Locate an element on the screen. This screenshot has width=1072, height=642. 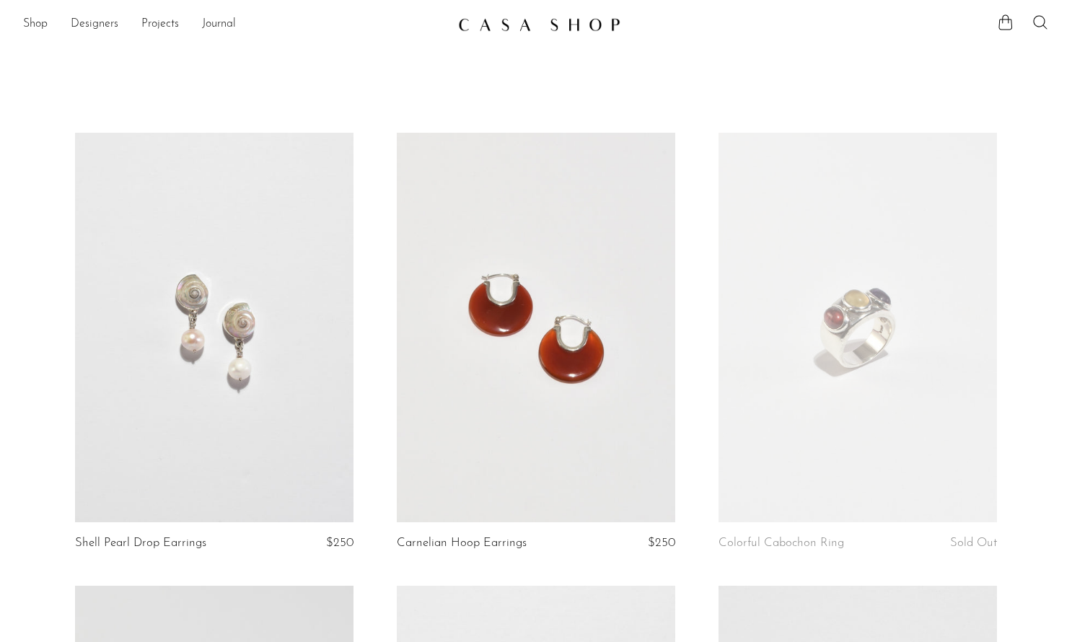
nav: Desktop navigation is located at coordinates (234, 25).